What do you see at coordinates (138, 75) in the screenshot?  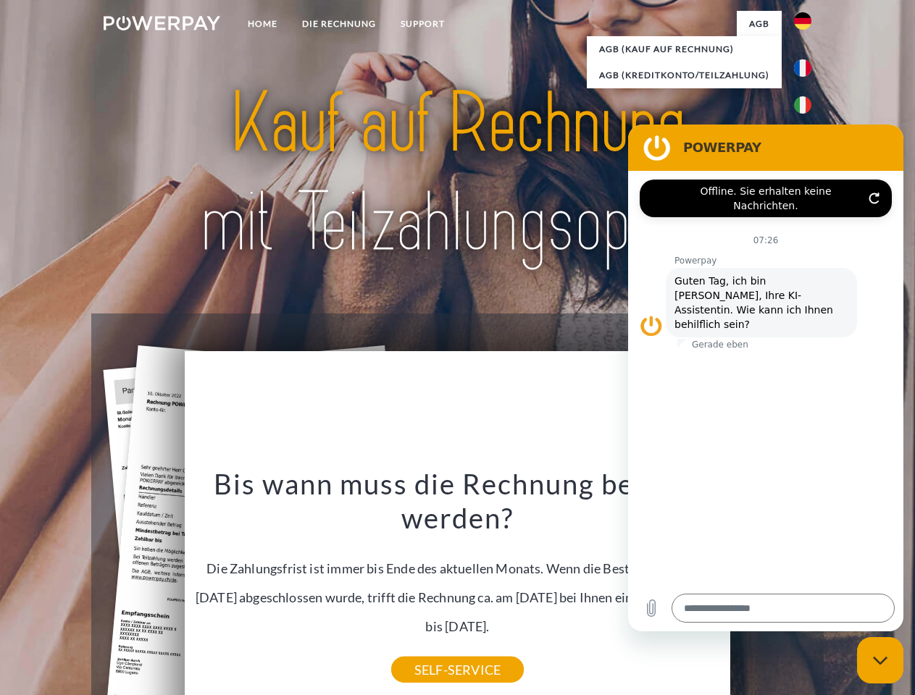 I see `p: Dieser Chat wird mit einem Cloudservice aufgezeichnet und unterliegt den Bedingungen der .` at bounding box center [138, 75].